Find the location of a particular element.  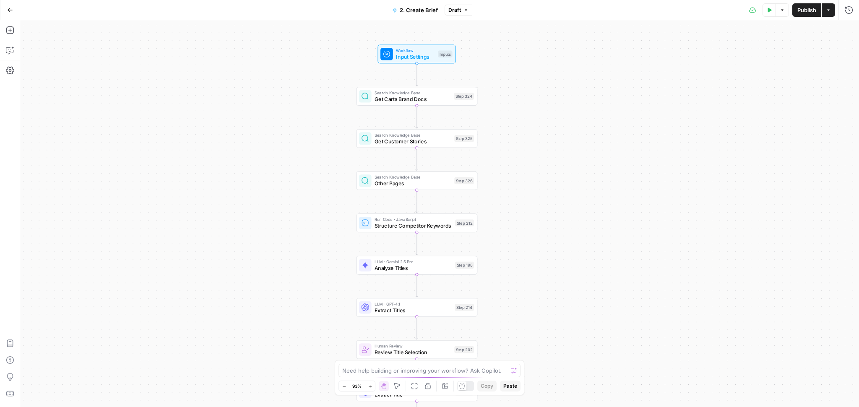

div: Run Code · JavaScriptStructure Competitor KeywordsStep 212 is located at coordinates (417, 223).